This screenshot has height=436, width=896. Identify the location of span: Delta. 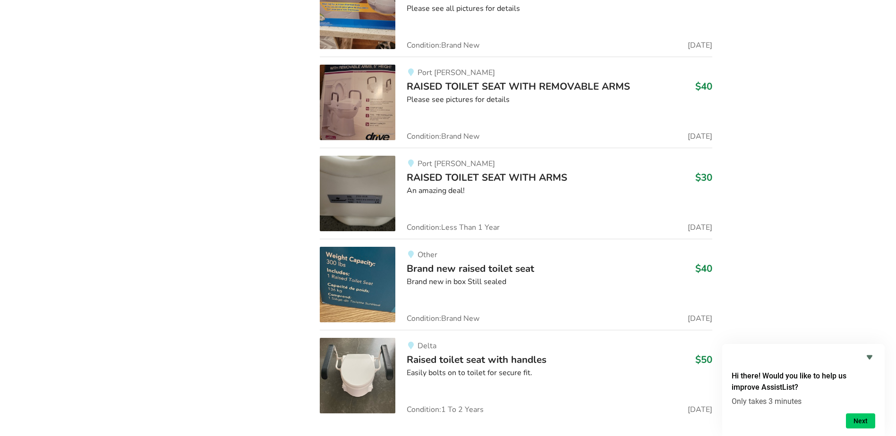
(427, 346).